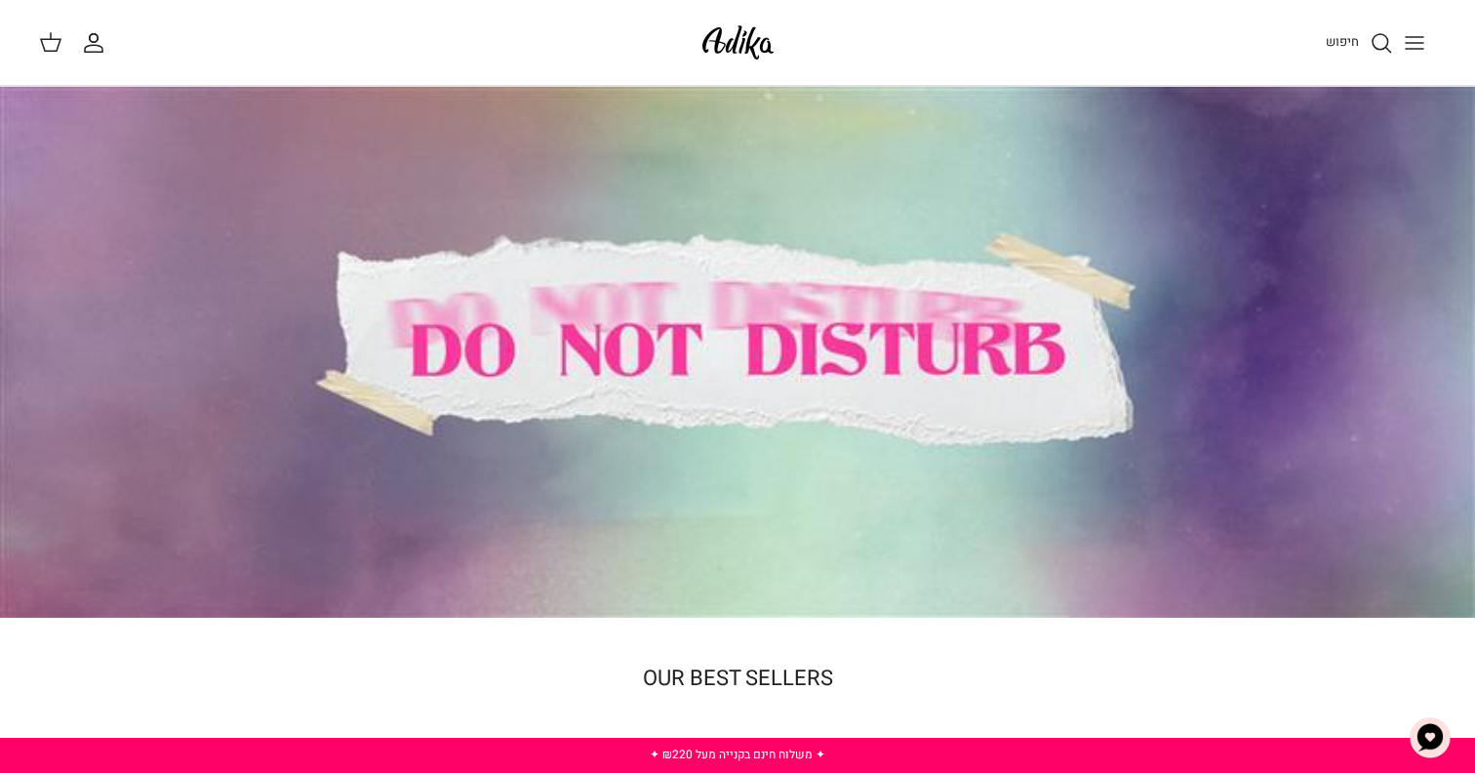 The width and height of the screenshot is (1475, 773). What do you see at coordinates (1342, 41) in the screenshot?
I see `span: חיפוש` at bounding box center [1342, 41].